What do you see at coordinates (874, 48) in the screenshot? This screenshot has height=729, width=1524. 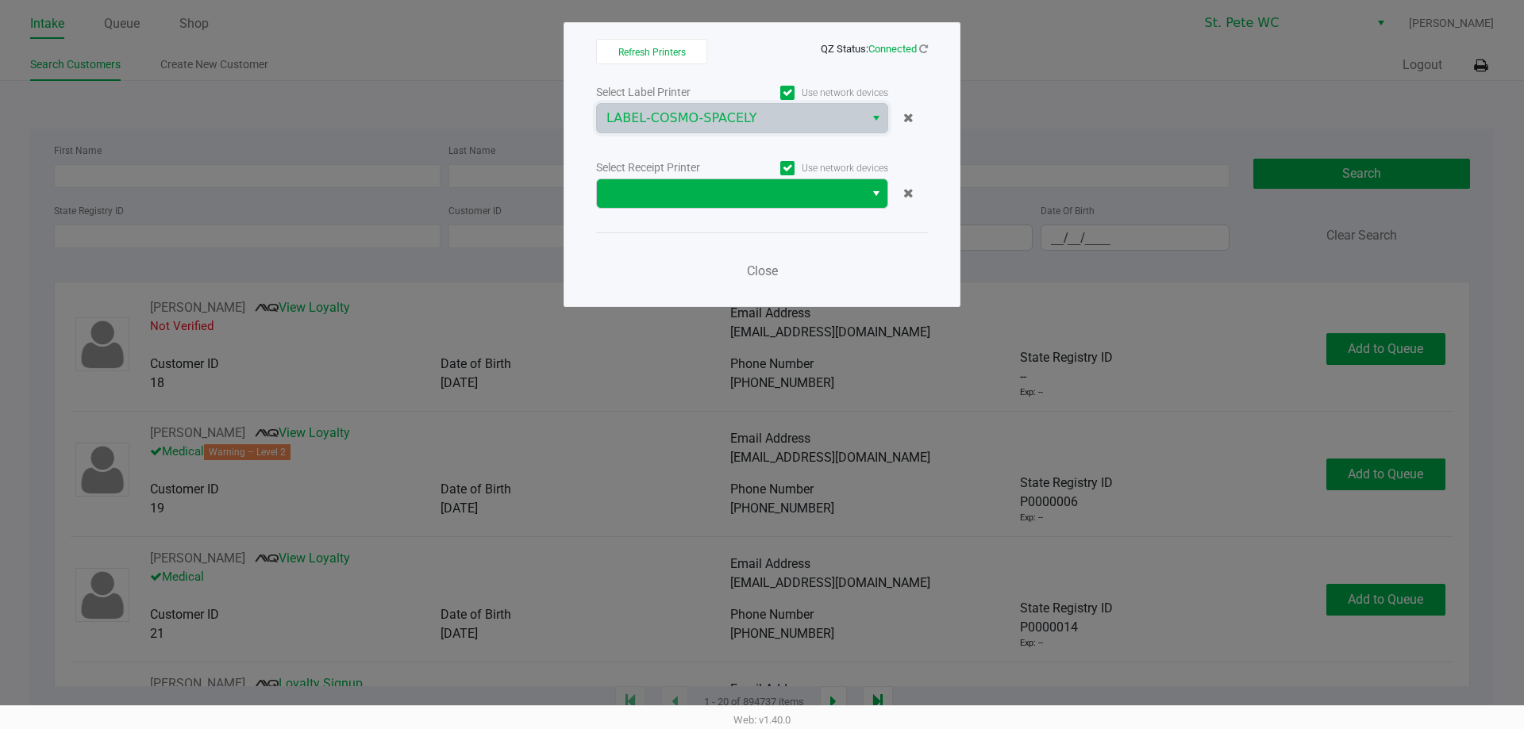 I see `span: QZ Status:` at bounding box center [874, 48].